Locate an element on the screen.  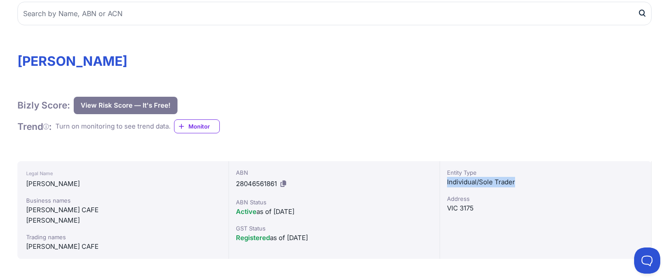
div: ABN is located at coordinates (334, 173).